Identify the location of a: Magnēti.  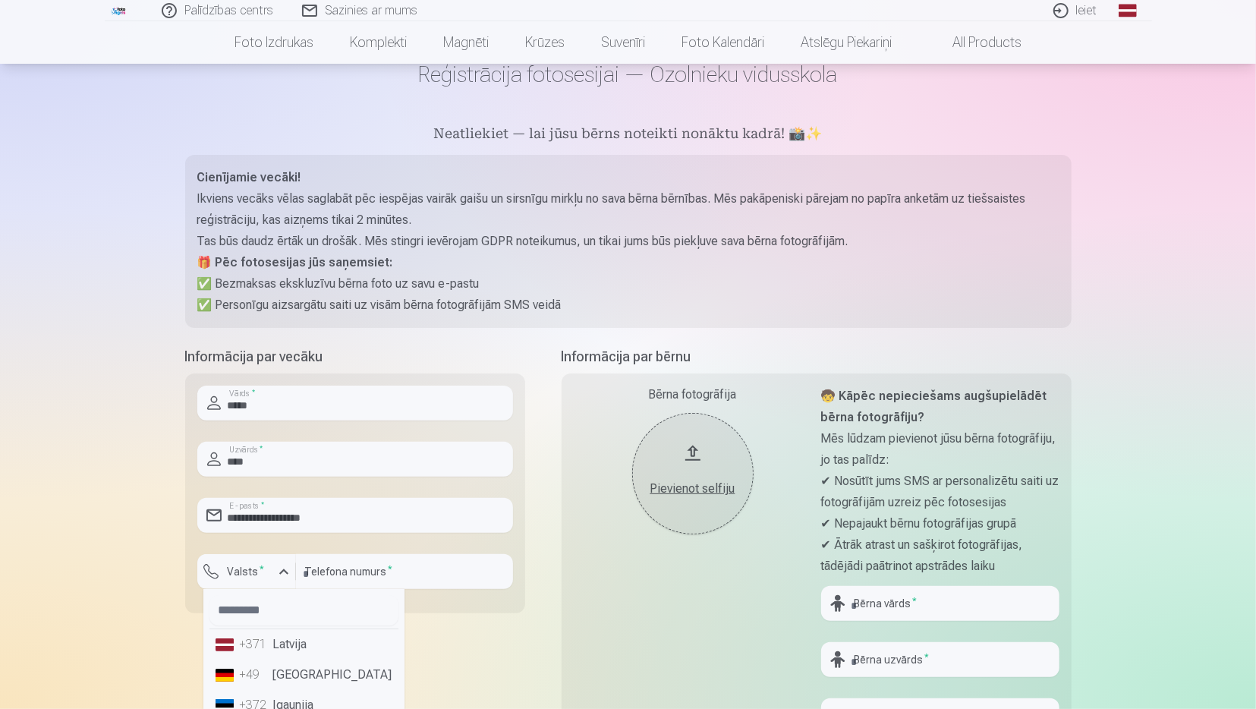
(466, 43).